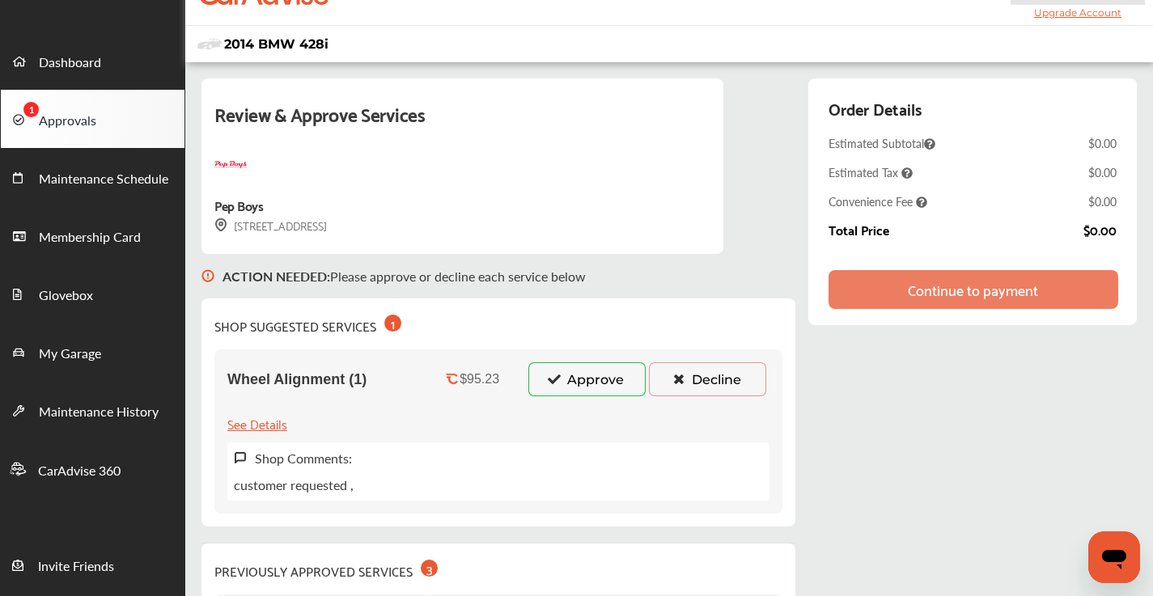 This screenshot has height=596, width=1153. Describe the element at coordinates (90, 238) in the screenshot. I see `span: Membership Card` at that location.